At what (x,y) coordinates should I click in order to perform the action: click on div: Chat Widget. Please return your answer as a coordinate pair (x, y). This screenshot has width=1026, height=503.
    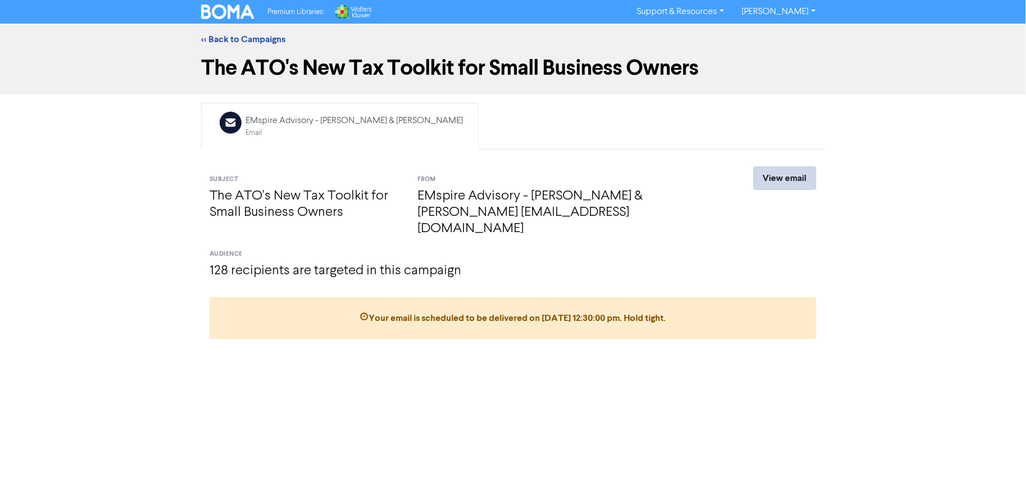
    Looking at the image, I should click on (998, 476).